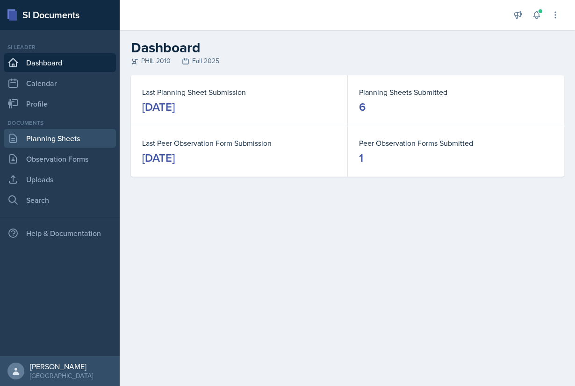  Describe the element at coordinates (60, 47) in the screenshot. I see `div: Si leader` at that location.